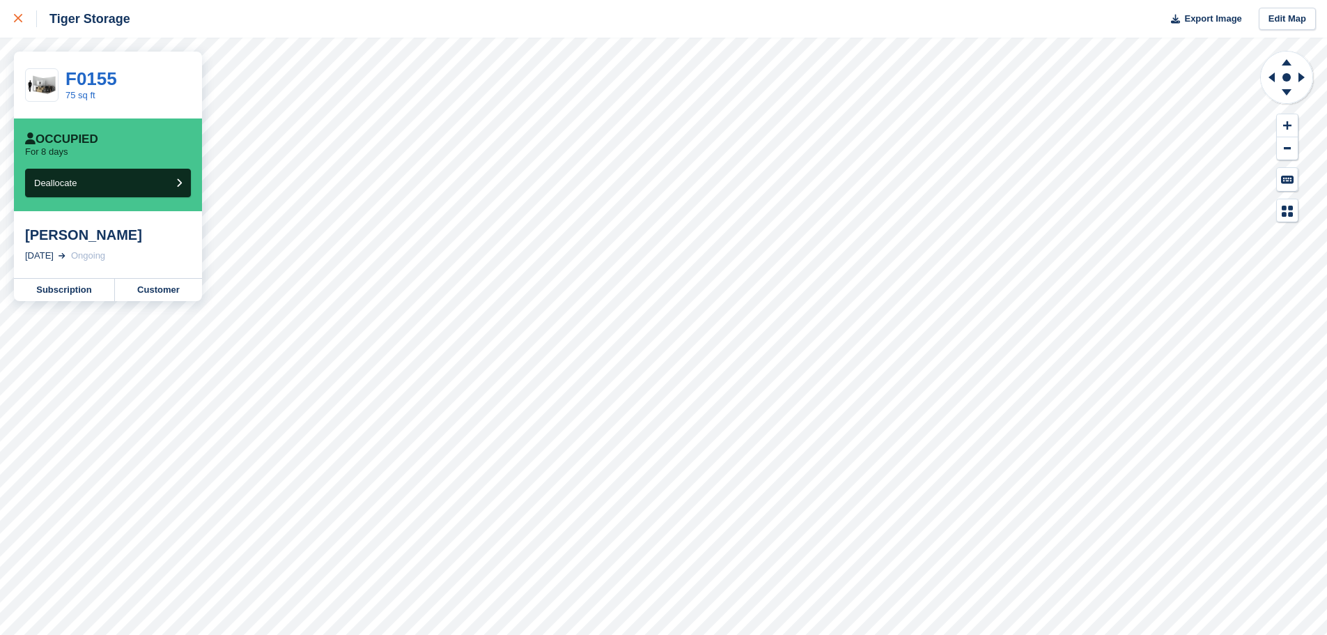 The image size is (1327, 635). What do you see at coordinates (88, 256) in the screenshot?
I see `div: Ongoing` at bounding box center [88, 256].